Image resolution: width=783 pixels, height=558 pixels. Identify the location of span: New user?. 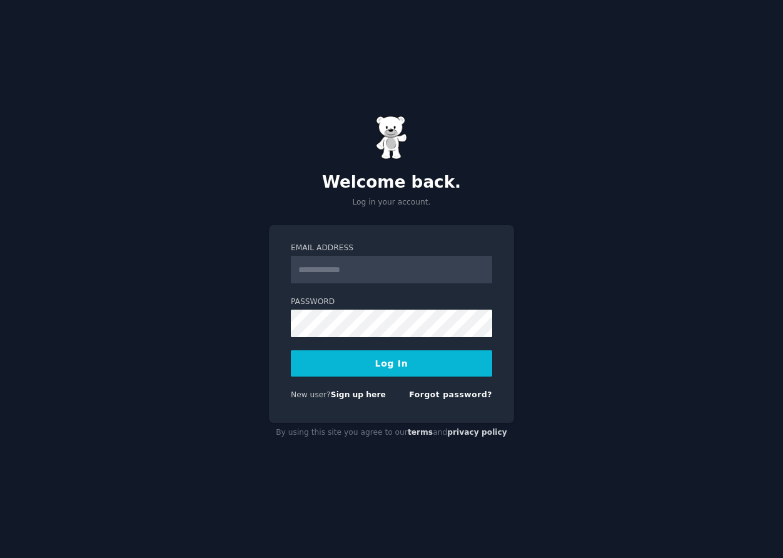
(311, 394).